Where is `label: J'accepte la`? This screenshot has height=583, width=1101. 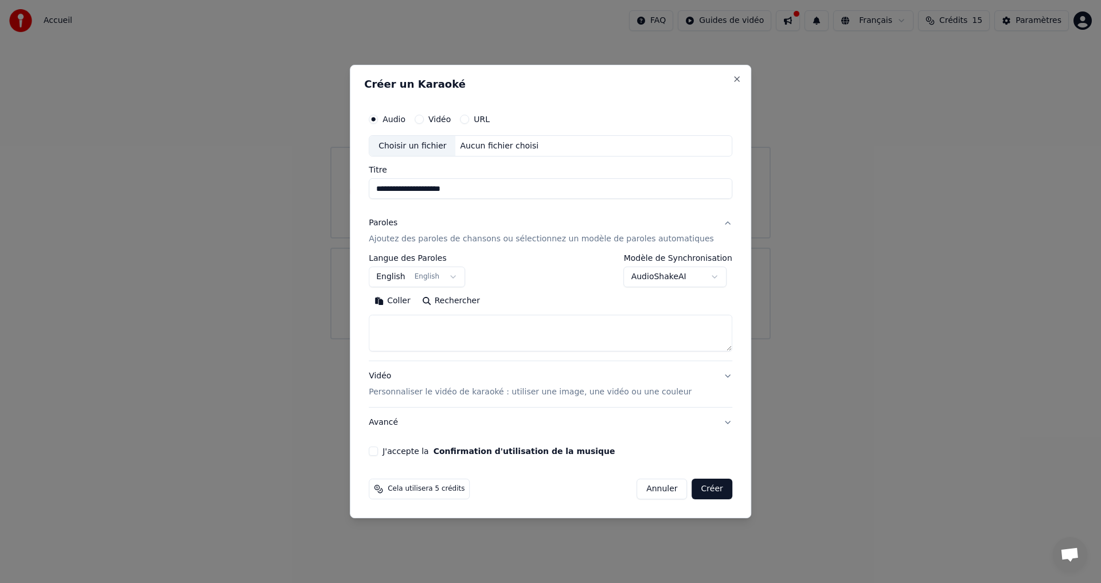 label: J'accepte la is located at coordinates (498, 451).